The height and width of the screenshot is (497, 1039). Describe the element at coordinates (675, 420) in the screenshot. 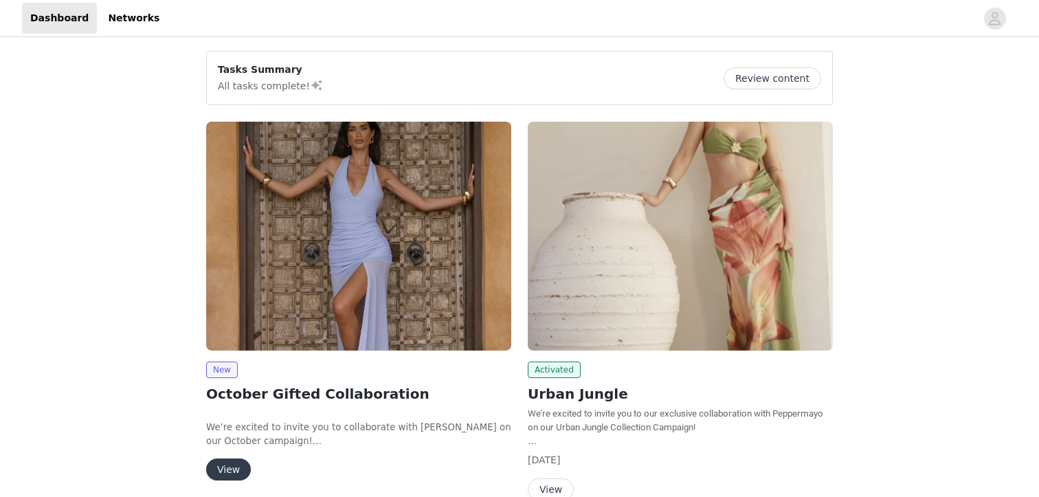

I see `span: We’re excited to invite you to our exclusive collaboration with Peppermayo on our Urban Jungle Co...` at that location.